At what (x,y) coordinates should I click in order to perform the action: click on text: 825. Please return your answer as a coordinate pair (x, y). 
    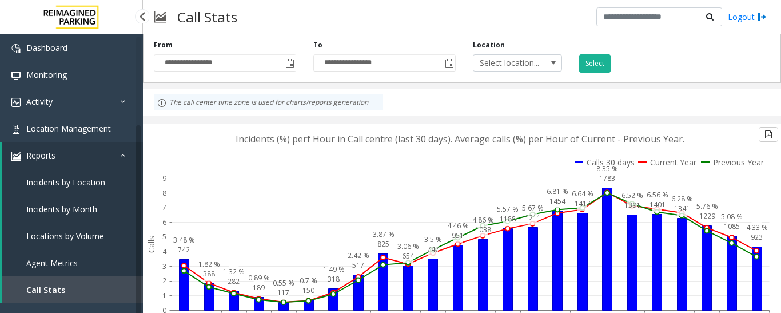
    Looking at the image, I should click on (383, 244).